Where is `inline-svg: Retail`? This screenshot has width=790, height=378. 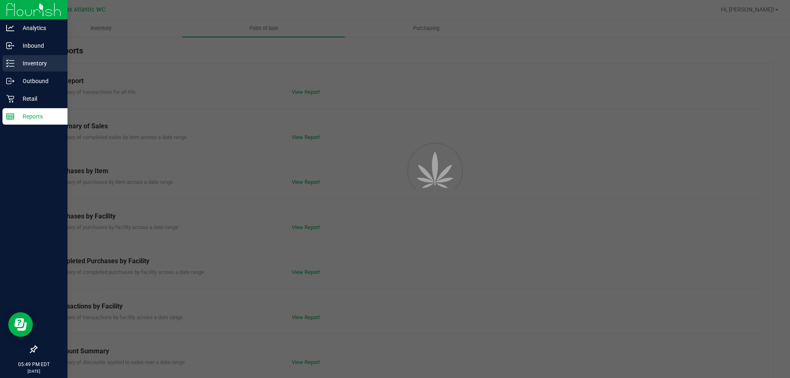
inline-svg: Retail is located at coordinates (10, 99).